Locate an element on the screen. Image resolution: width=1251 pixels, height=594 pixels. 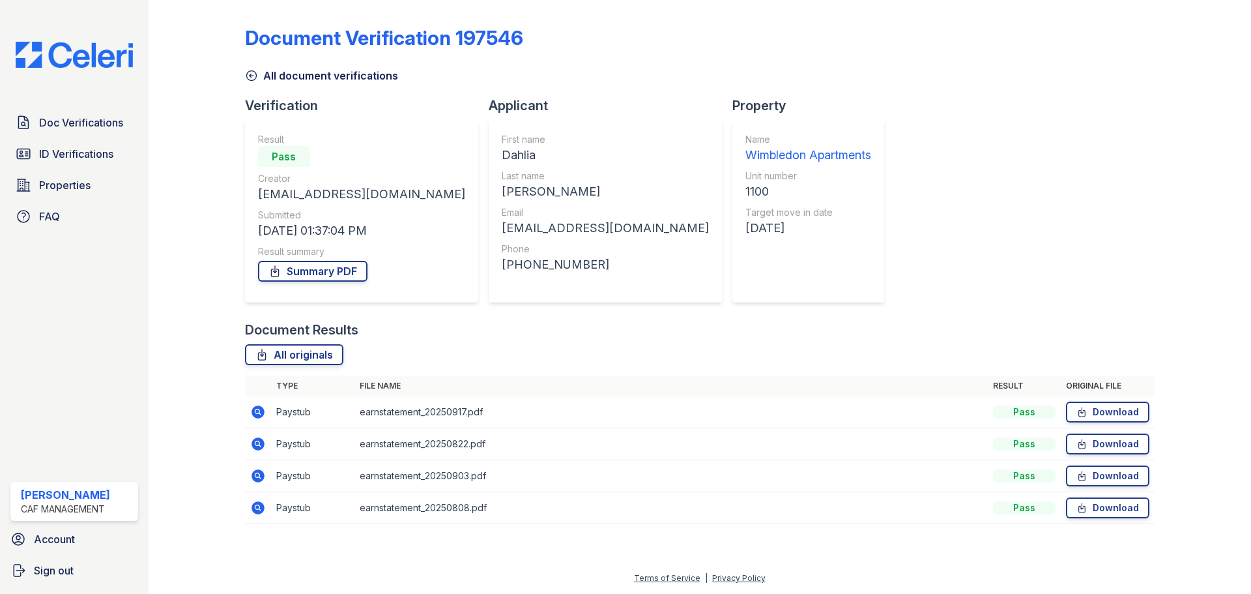
div: Submitted is located at coordinates (362, 215).